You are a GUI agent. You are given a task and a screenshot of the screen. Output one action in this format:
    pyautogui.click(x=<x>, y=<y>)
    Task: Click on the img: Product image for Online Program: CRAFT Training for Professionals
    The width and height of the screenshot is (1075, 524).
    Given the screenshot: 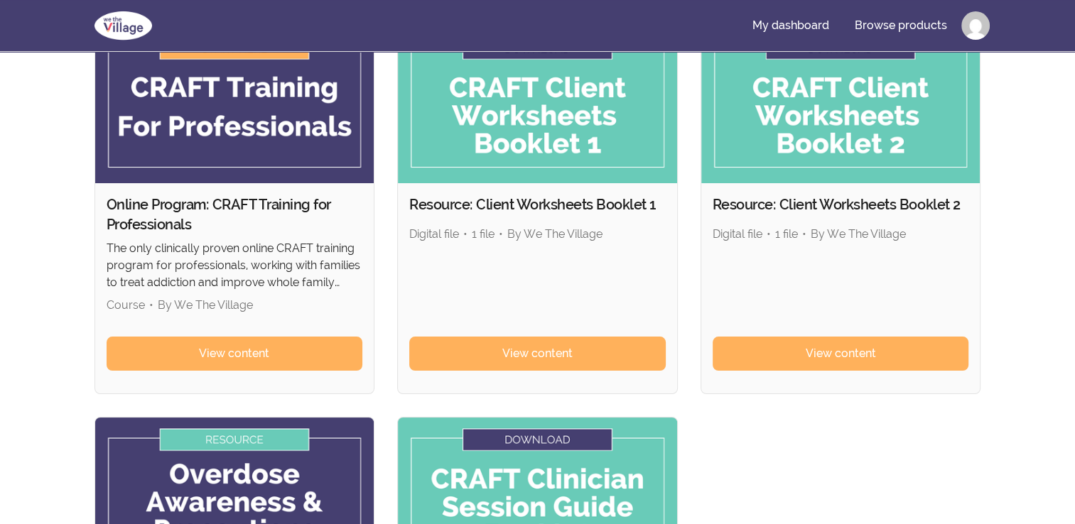 What is the action you would take?
    pyautogui.click(x=234, y=104)
    